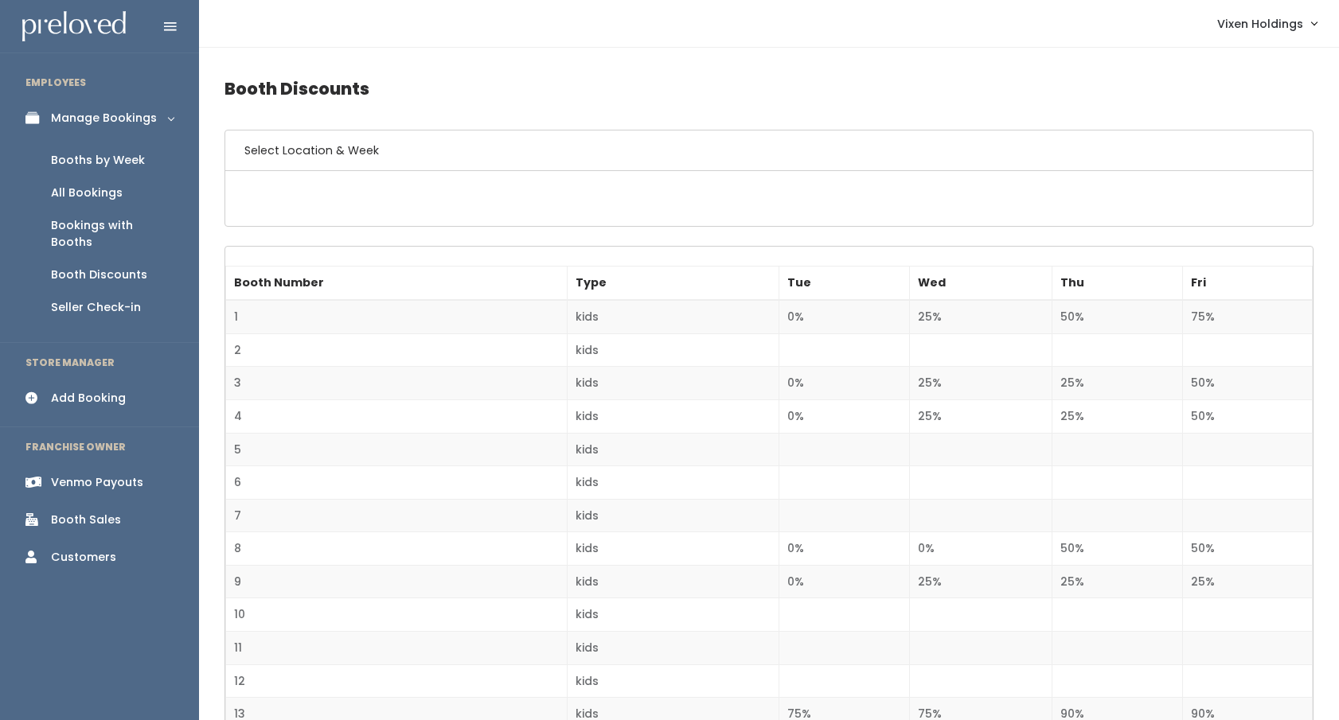 This screenshot has height=720, width=1339. I want to click on td: 1, so click(396, 317).